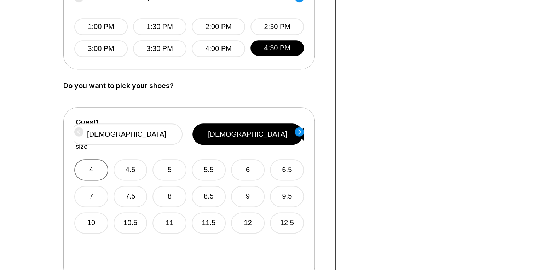  Describe the element at coordinates (131, 223) in the screenshot. I see `button: 10.5` at that location.